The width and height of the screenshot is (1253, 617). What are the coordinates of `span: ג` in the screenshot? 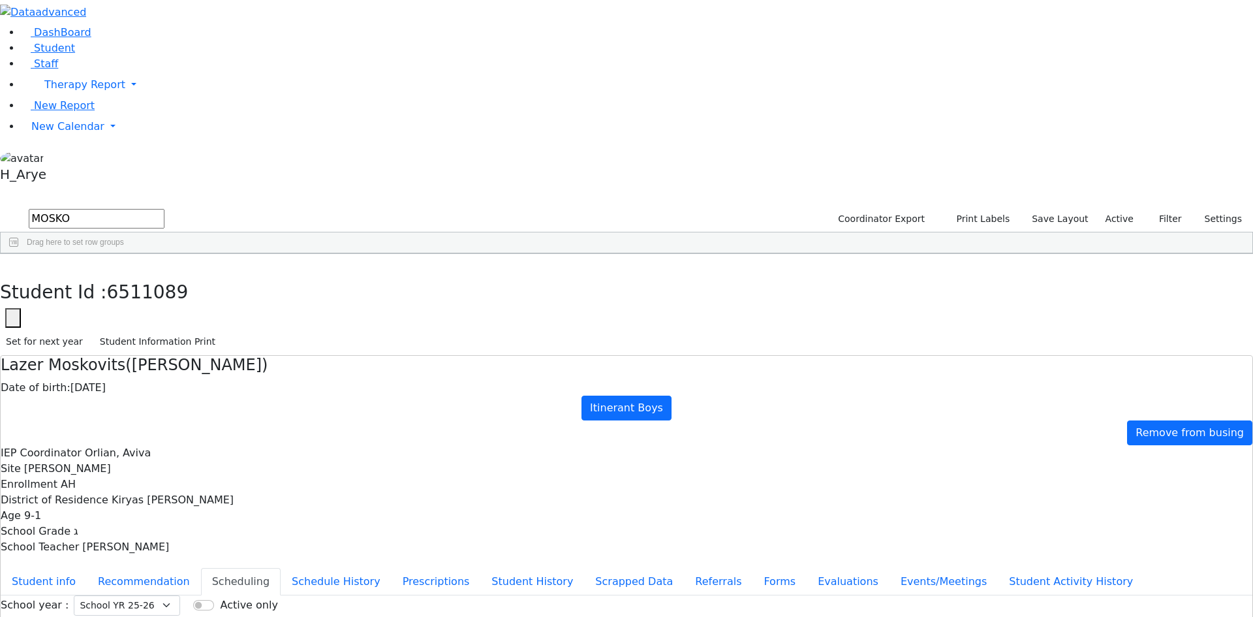 It's located at (76, 530).